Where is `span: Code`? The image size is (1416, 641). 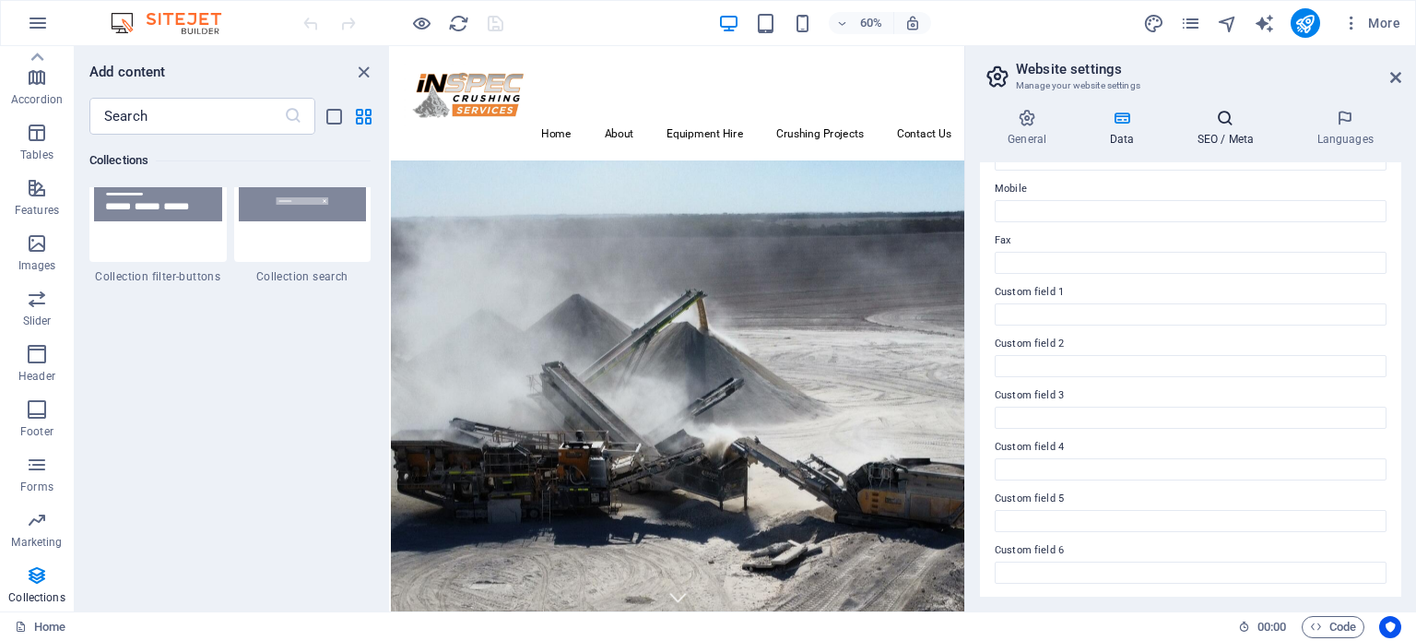 span: Code is located at coordinates (1333, 627).